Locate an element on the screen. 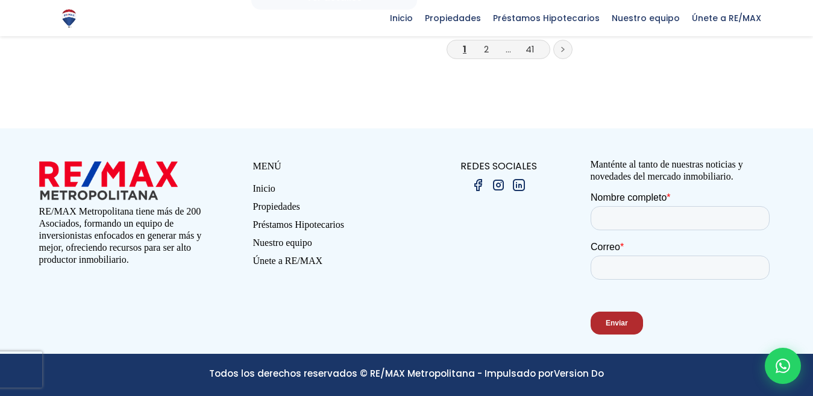 This screenshot has height=396, width=813. a: Propiedades is located at coordinates (329, 210).